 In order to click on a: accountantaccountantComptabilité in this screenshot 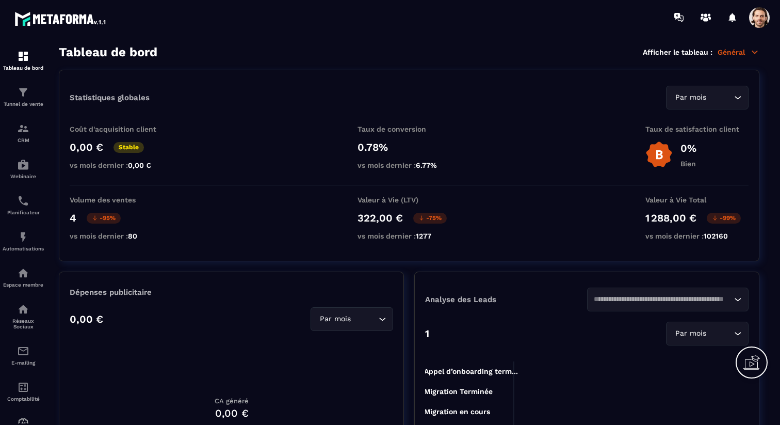, I will do `click(23, 391)`.